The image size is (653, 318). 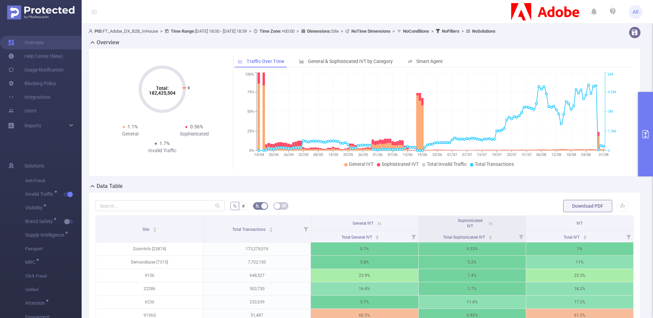 I want to click on tspan: 01/06, so click(x=378, y=155).